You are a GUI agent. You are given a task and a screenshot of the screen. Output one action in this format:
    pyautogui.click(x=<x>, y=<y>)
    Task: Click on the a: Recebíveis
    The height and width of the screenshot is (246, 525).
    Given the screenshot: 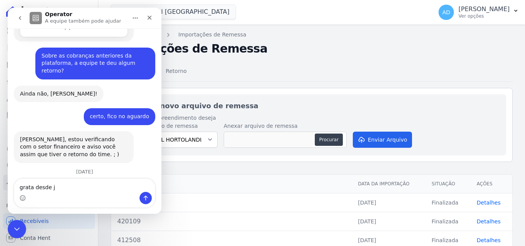 What is the action you would take?
    pyautogui.click(x=49, y=221)
    